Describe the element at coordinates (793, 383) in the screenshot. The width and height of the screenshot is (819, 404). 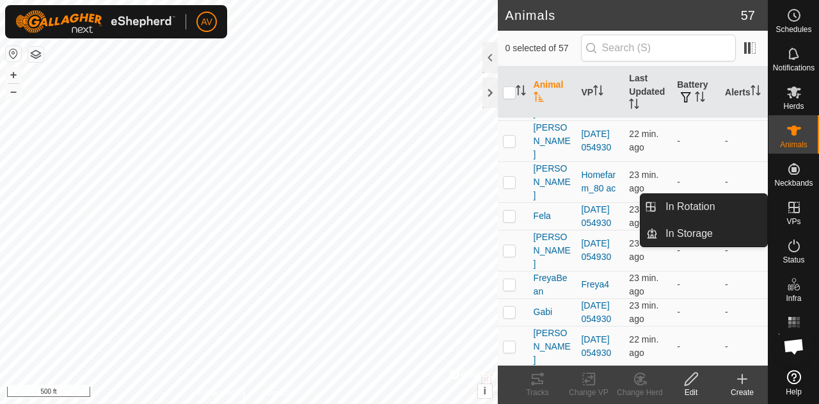
I see `a: Help` at that location.